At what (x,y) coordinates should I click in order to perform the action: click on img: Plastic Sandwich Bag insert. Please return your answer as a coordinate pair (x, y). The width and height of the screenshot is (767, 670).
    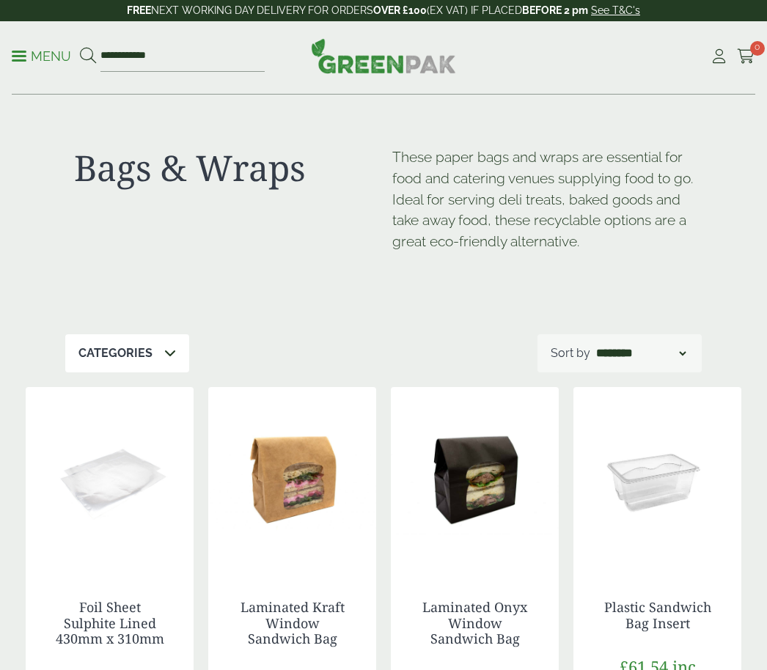
    Looking at the image, I should click on (657, 479).